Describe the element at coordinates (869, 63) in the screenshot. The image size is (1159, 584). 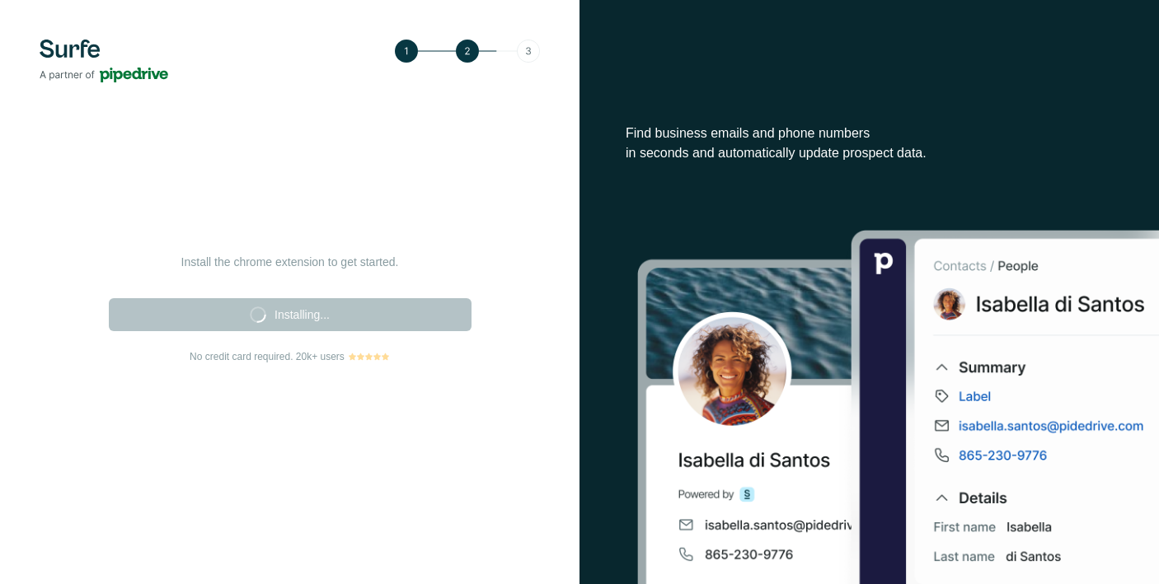
I see `p: Effortlessly` at that location.